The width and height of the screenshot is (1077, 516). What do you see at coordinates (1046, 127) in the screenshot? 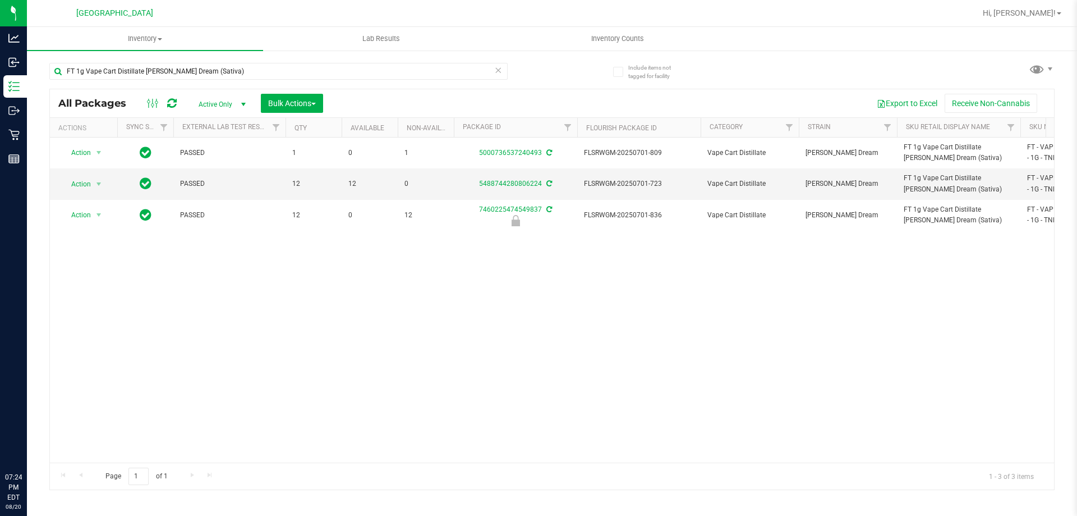
I see `a: SKU Name` at bounding box center [1046, 127].